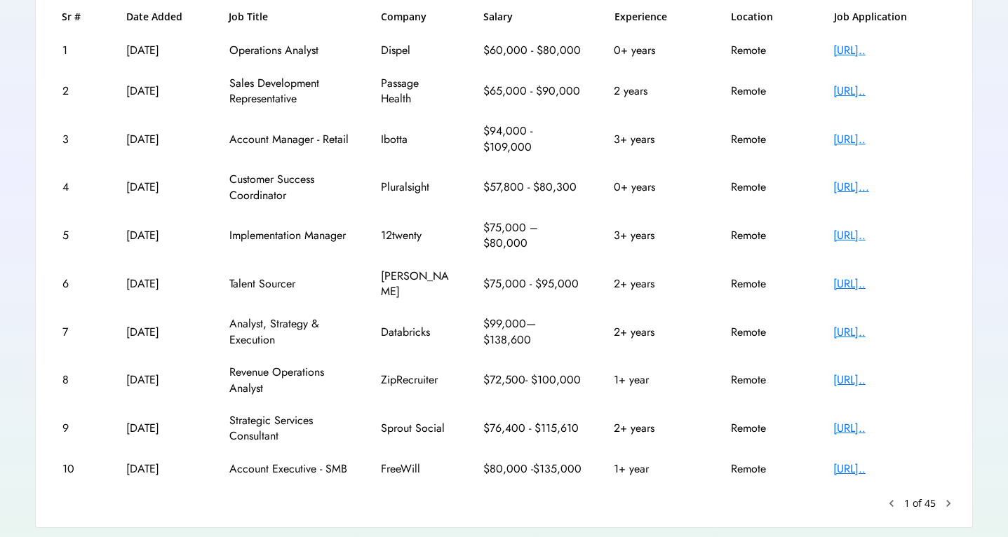 This screenshot has height=537, width=1008. I want to click on div: Strategic Services Consultant, so click(289, 429).